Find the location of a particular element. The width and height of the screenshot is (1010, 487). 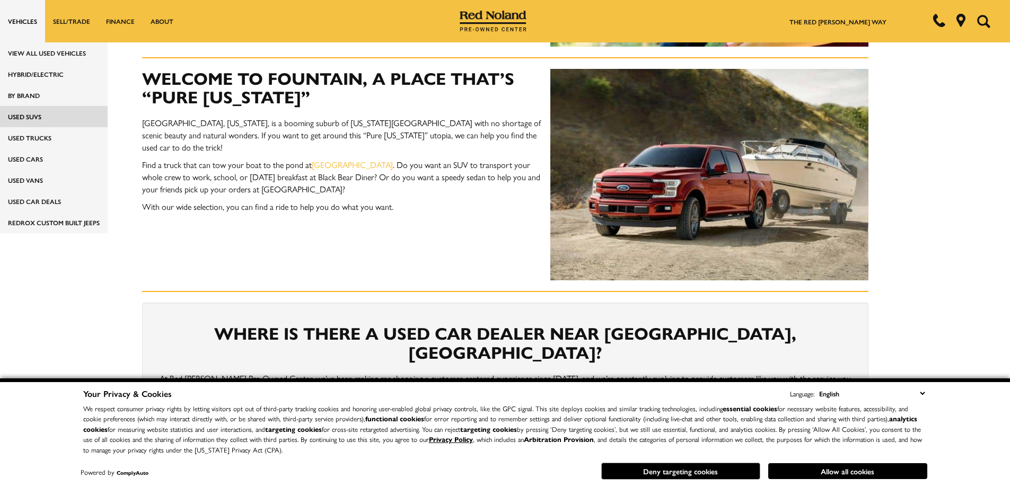

strong: analytics cookies is located at coordinates (500, 424).